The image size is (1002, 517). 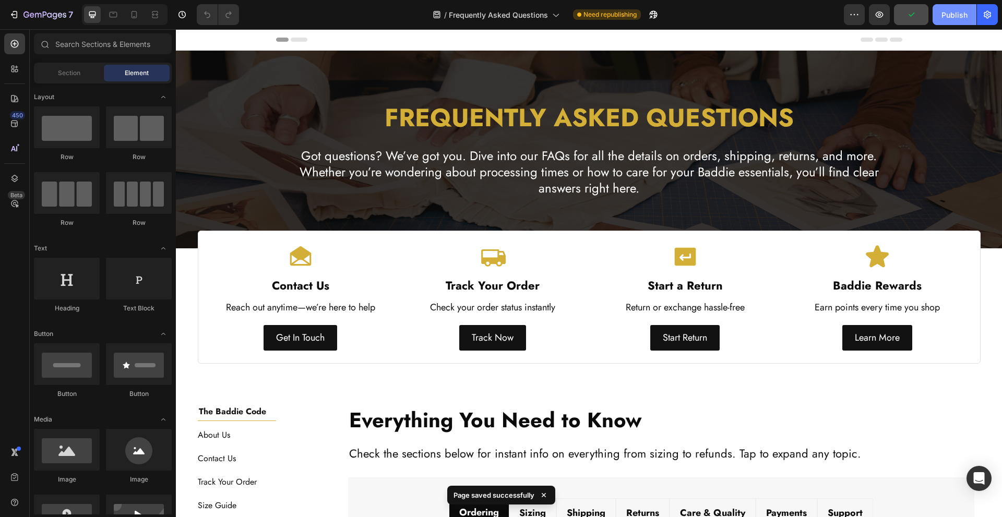 I want to click on div: Open Intercom Messenger, so click(x=979, y=479).